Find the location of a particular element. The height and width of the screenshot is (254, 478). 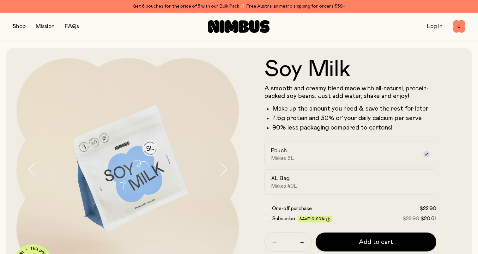

h2: Pouch is located at coordinates (279, 151).